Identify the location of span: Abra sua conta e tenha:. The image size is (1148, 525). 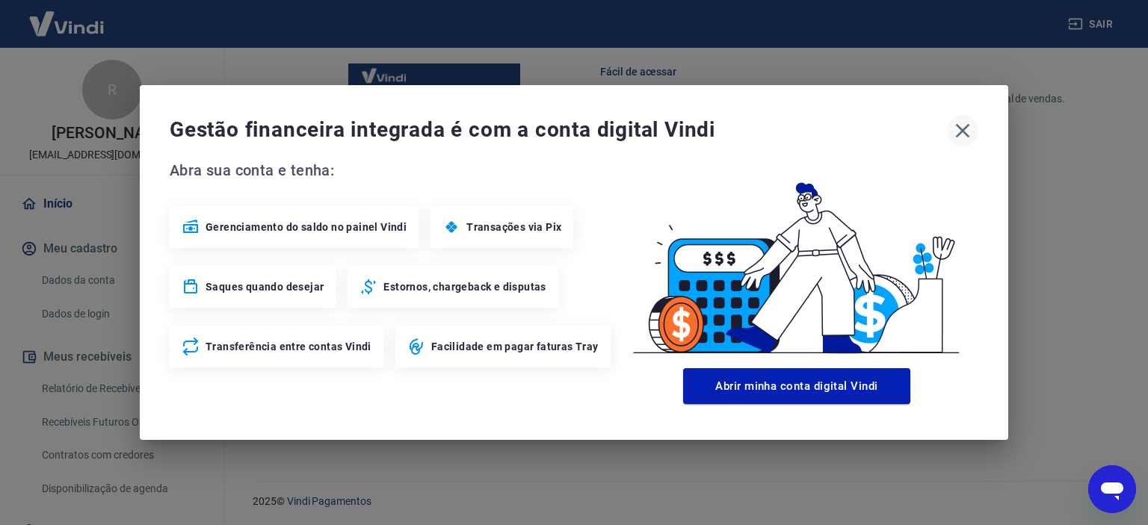
(392, 170).